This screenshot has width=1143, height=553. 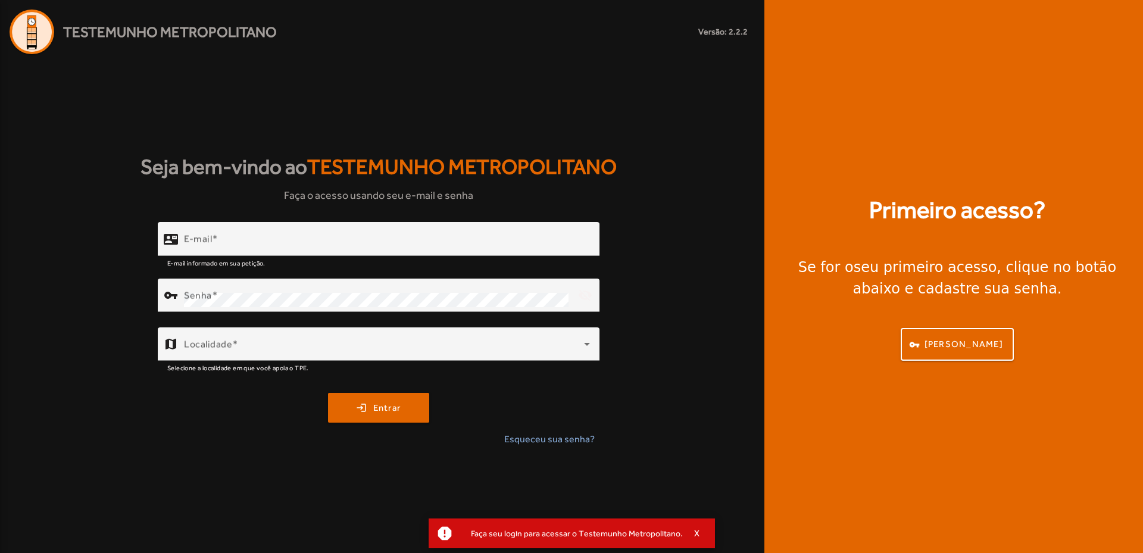 I want to click on span: Entrar, so click(x=387, y=408).